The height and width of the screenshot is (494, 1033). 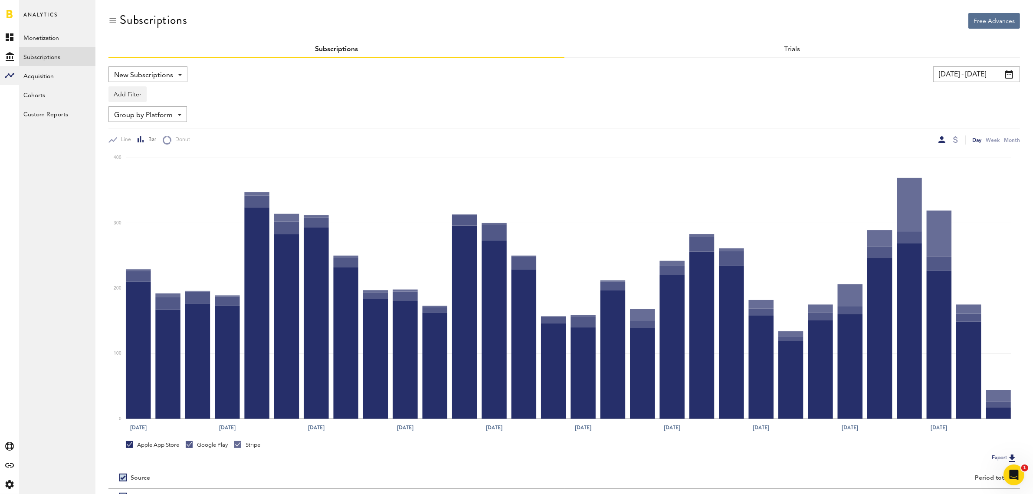 What do you see at coordinates (33, 10) in the screenshot?
I see `span: Support` at bounding box center [33, 10].